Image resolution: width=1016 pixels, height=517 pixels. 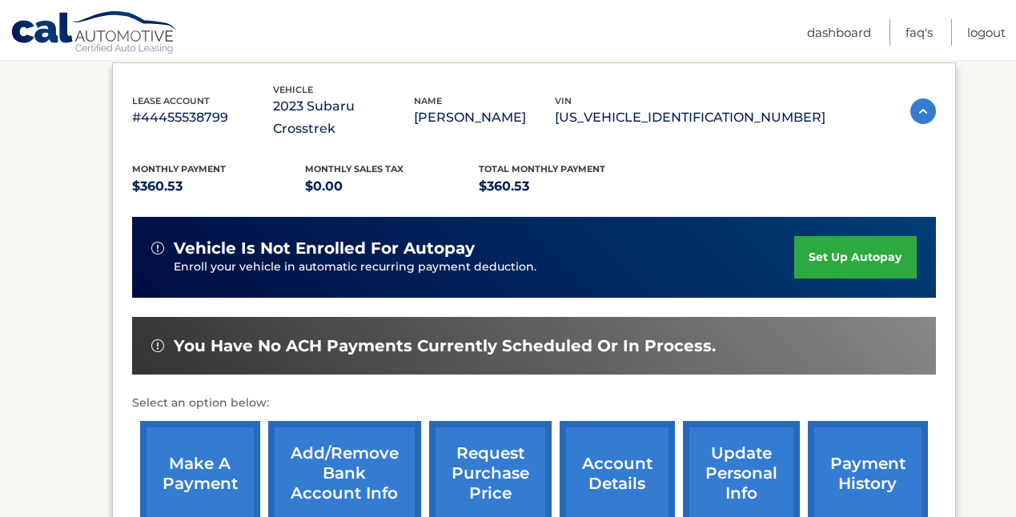 I want to click on p: $0.00, so click(x=391, y=186).